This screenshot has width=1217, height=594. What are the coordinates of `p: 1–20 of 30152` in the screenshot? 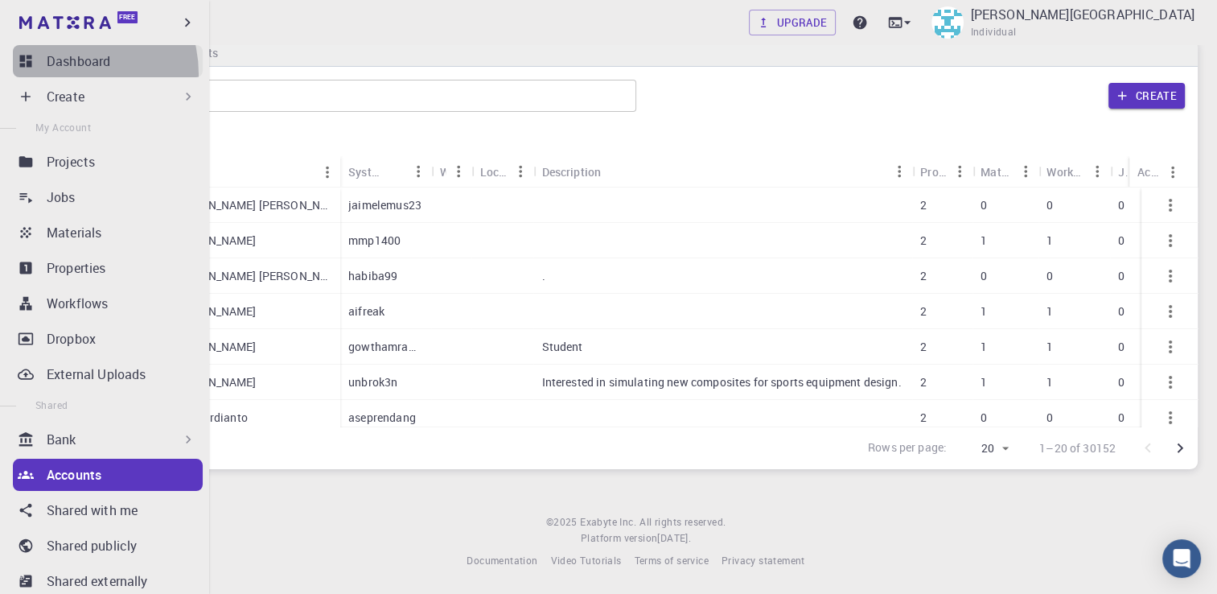 It's located at (1077, 448).